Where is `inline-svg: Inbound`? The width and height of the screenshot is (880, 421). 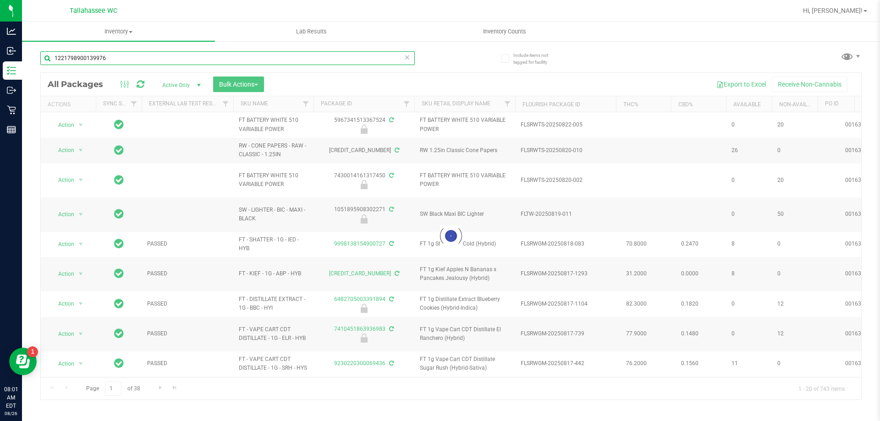 inline-svg: Inbound is located at coordinates (11, 51).